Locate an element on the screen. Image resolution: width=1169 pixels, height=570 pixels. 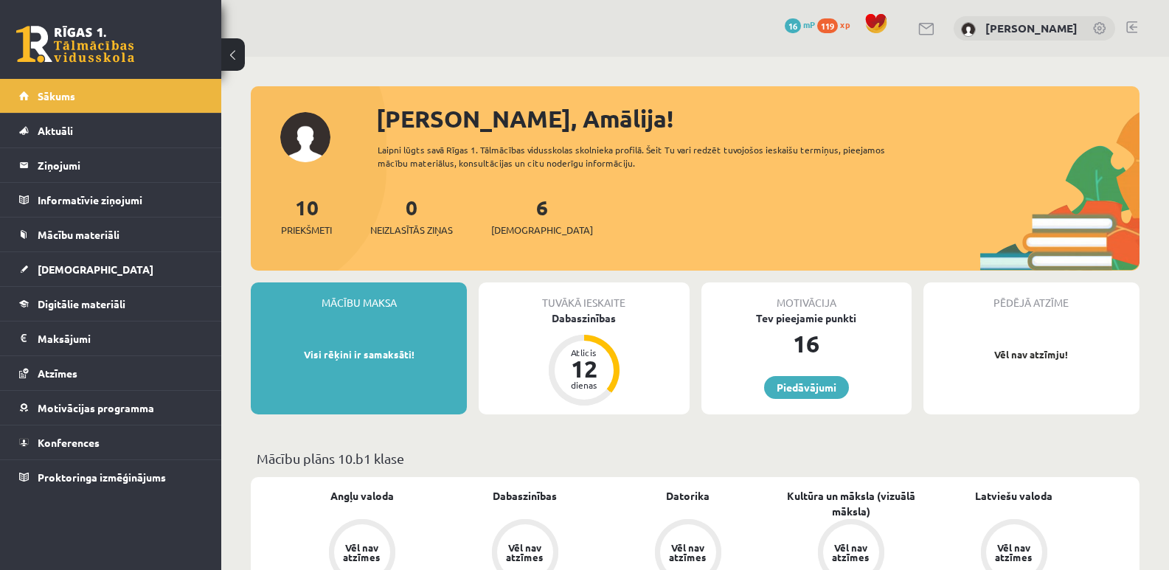
a: Aktuāli is located at coordinates (111, 131).